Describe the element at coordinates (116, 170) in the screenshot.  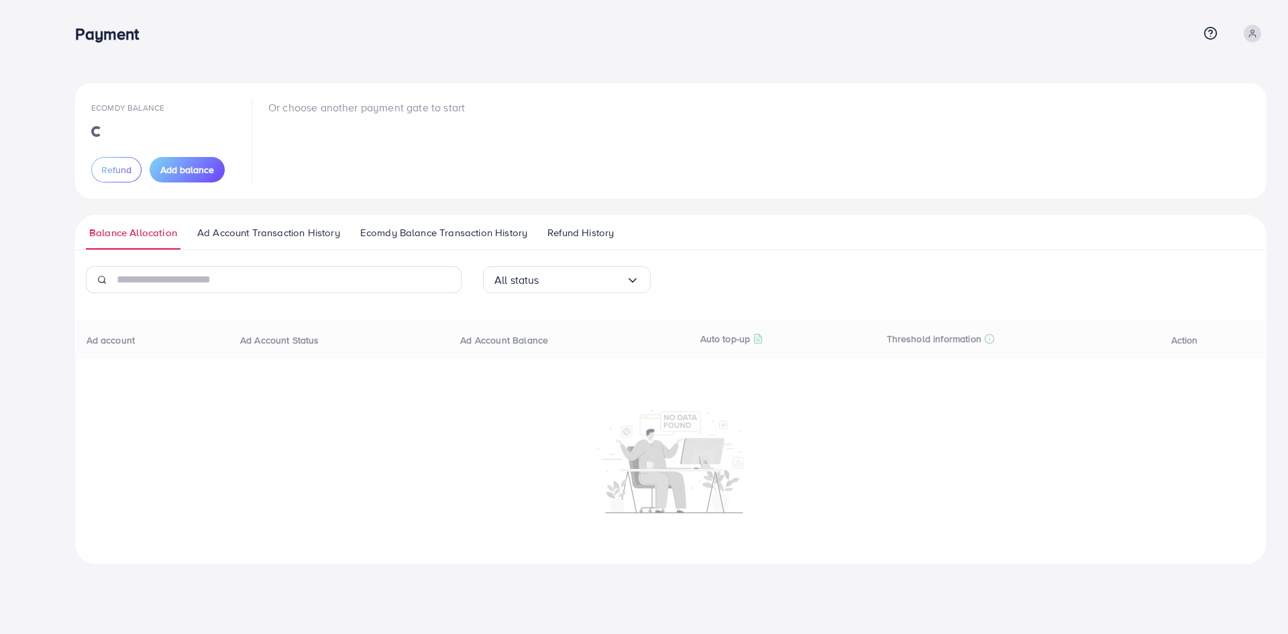
I see `span: Refund` at that location.